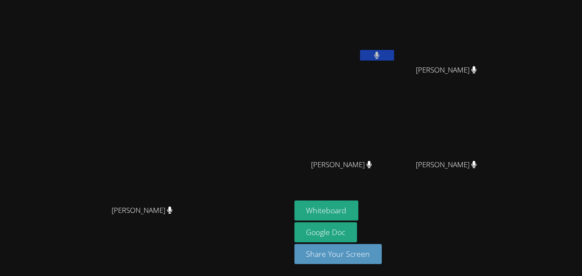 Image resolution: width=582 pixels, height=276 pixels. I want to click on button: Share Your Screen, so click(338, 254).